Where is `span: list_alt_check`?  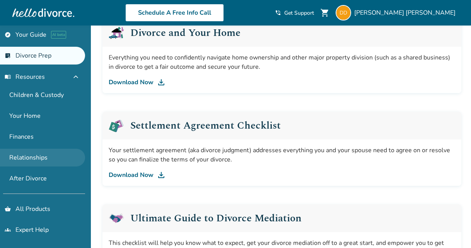 span: list_alt_check is located at coordinates (8, 56).